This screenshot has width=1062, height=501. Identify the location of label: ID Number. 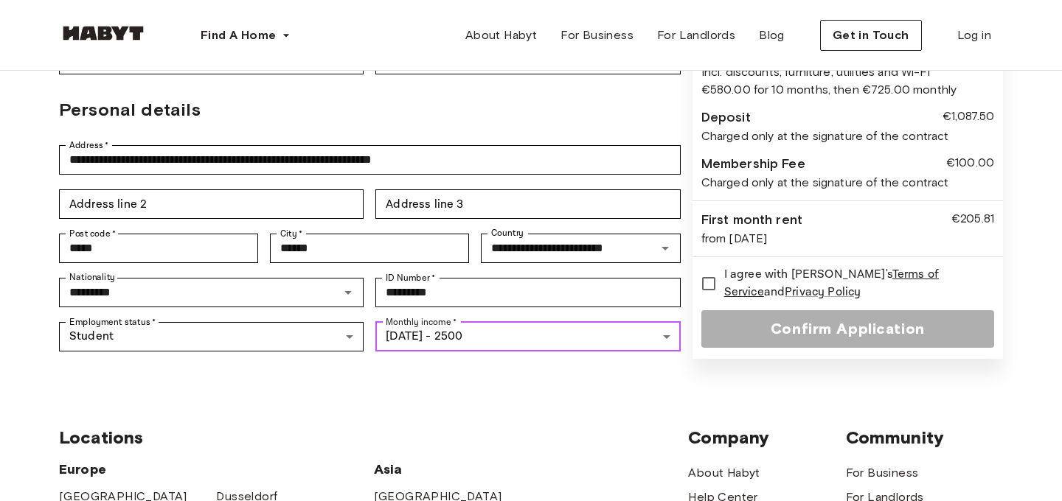
(410, 278).